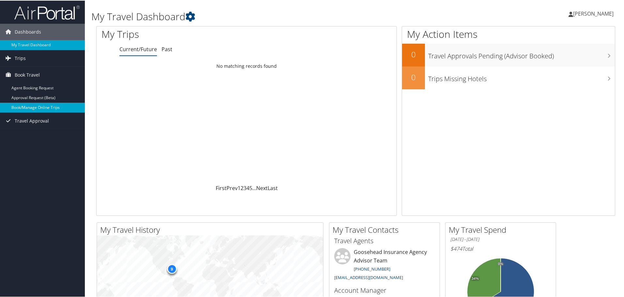 The height and width of the screenshot is (297, 624). I want to click on h3: Account Manager, so click(384, 290).